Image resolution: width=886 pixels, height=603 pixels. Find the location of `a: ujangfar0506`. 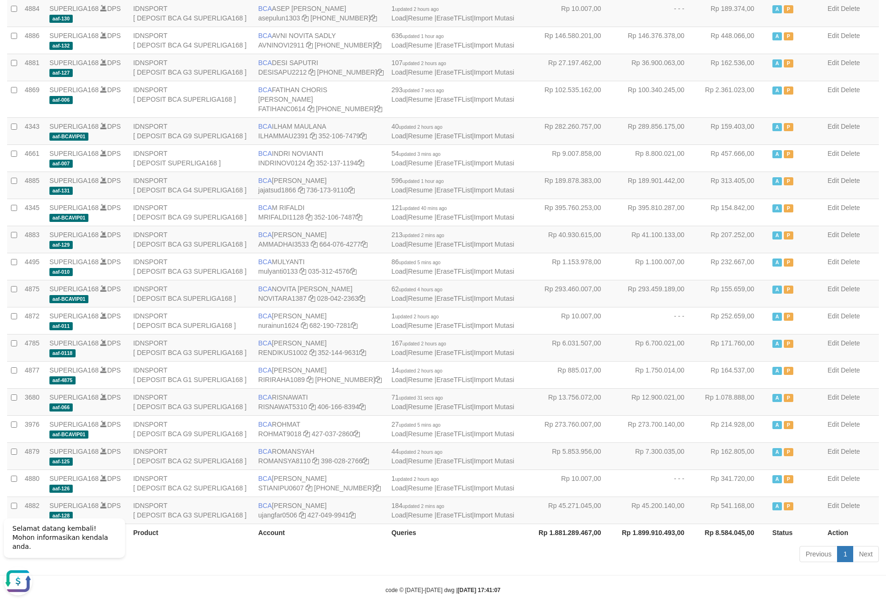

a: ujangfar0506 is located at coordinates (278, 515).